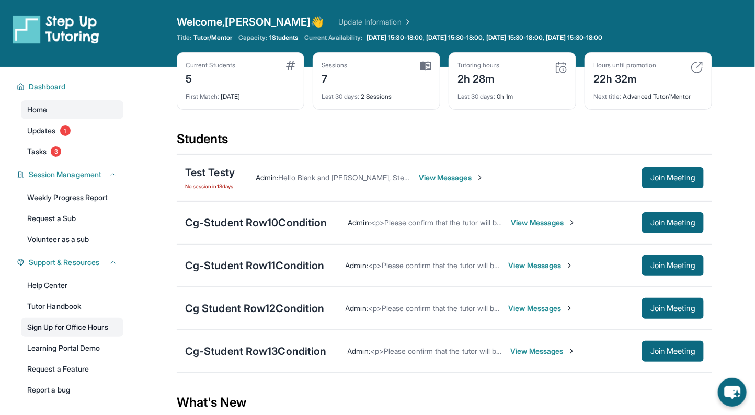 This screenshot has width=755, height=415. What do you see at coordinates (41, 131) in the screenshot?
I see `span: Updates` at bounding box center [41, 131].